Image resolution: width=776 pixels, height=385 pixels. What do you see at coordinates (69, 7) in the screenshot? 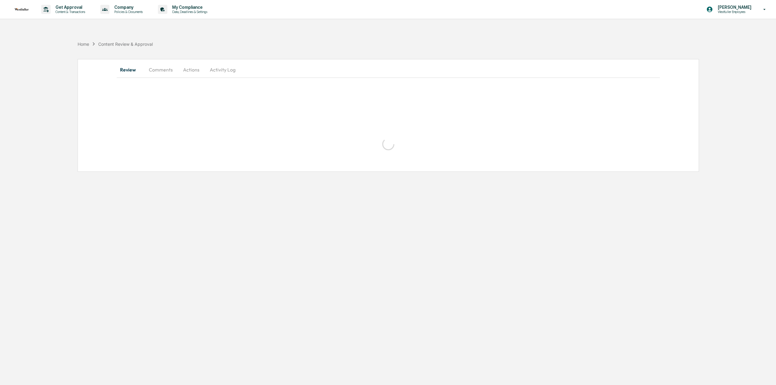
I see `p: Get Approval` at bounding box center [69, 7].